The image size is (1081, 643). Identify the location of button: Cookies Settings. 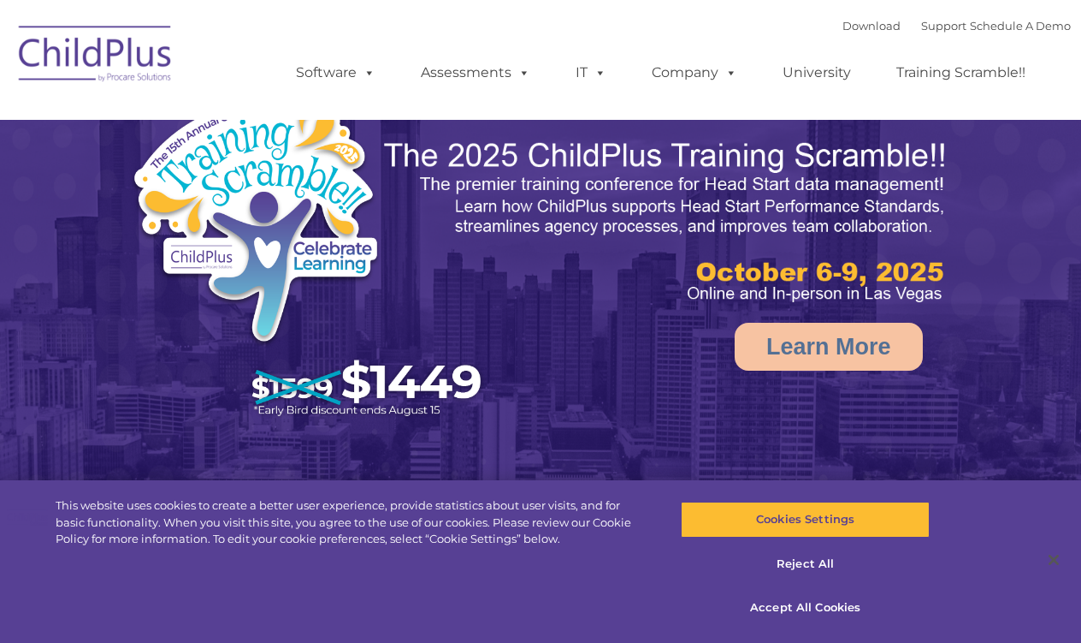
(805, 519).